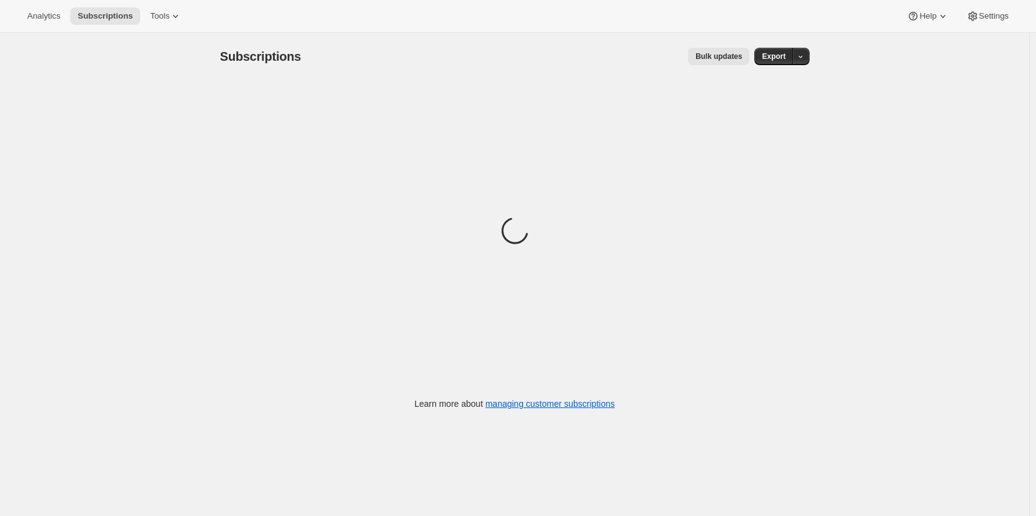 The width and height of the screenshot is (1036, 516). I want to click on button: Settings, so click(988, 16).